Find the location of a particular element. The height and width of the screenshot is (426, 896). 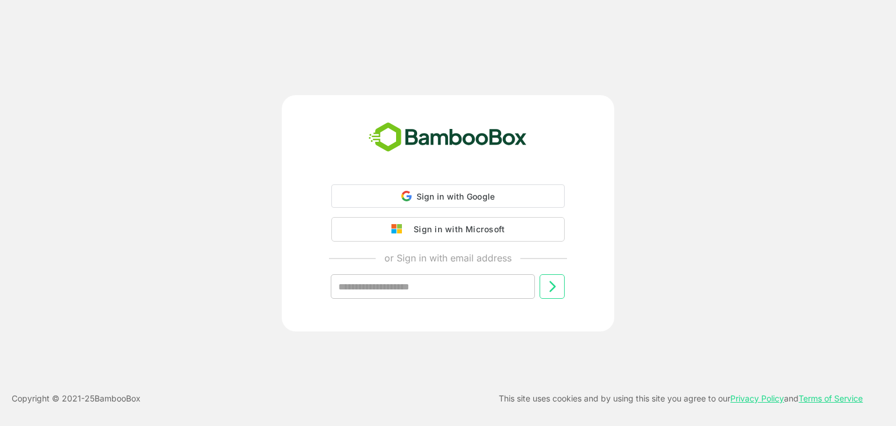

a: Privacy Policy is located at coordinates (757, 398).